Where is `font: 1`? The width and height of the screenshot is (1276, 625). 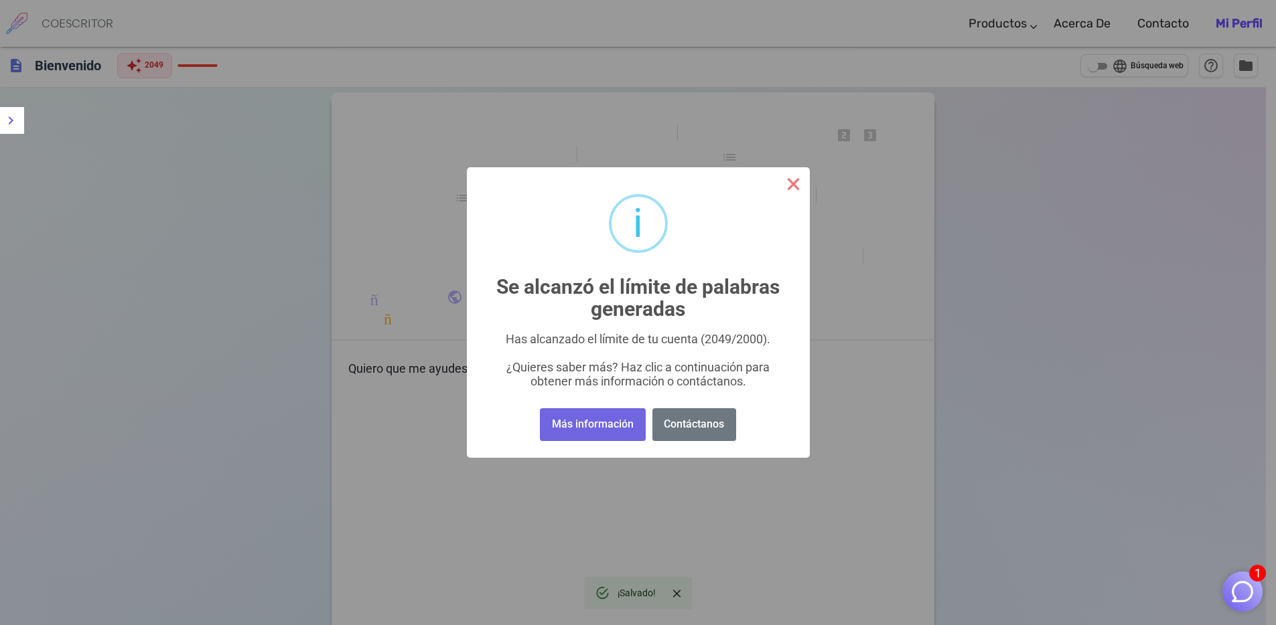 font: 1 is located at coordinates (1258, 573).